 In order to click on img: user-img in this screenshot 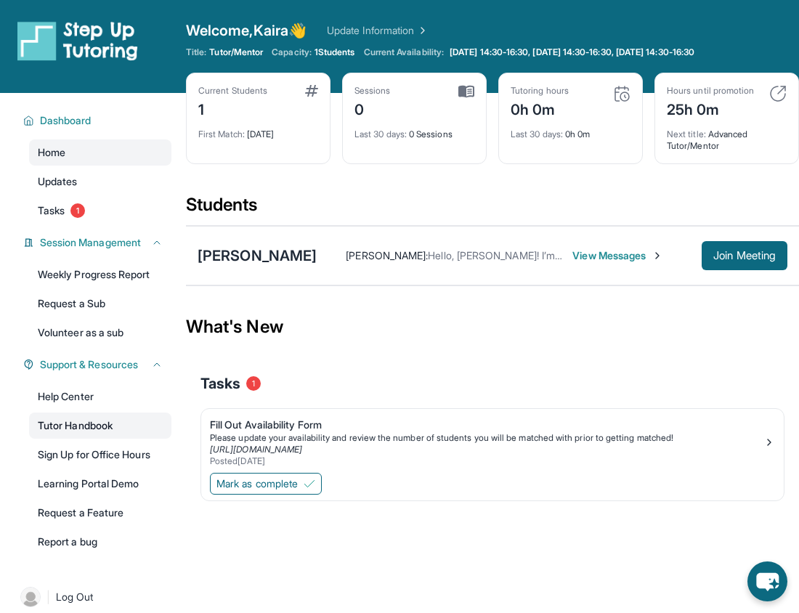, I will do `click(30, 597)`.